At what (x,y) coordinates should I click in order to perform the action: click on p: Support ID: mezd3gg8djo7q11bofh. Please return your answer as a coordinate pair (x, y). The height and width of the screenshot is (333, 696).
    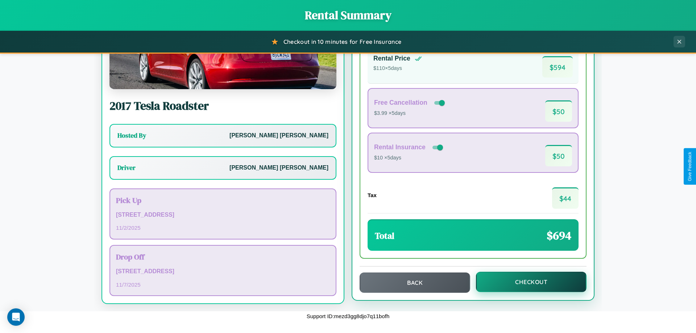
    Looking at the image, I should click on (348, 316).